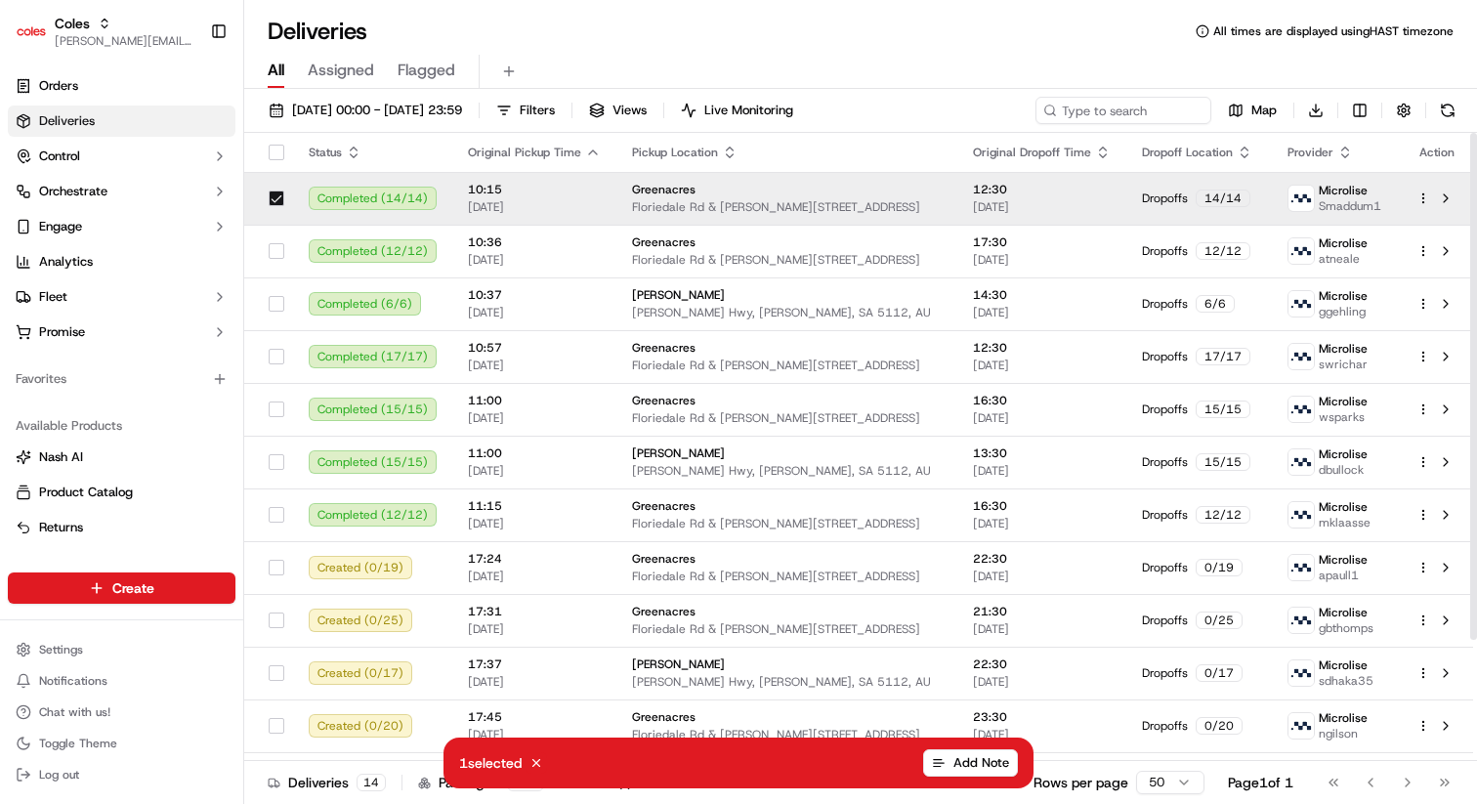 This screenshot has height=804, width=1477. Describe the element at coordinates (317, 31) in the screenshot. I see `h1: Deliveries` at that location.